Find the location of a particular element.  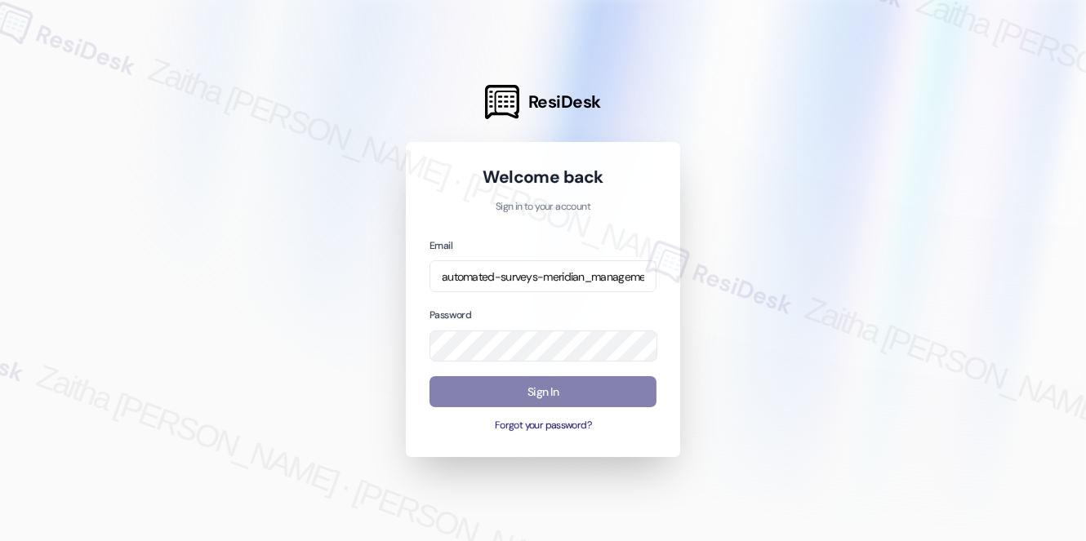

label: Password is located at coordinates (450, 315).